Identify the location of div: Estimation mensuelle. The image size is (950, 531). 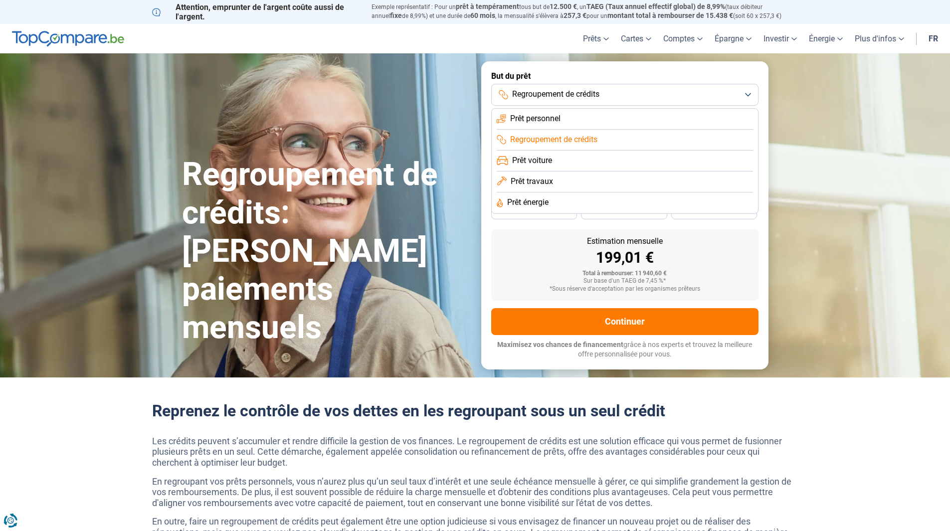
(625, 241).